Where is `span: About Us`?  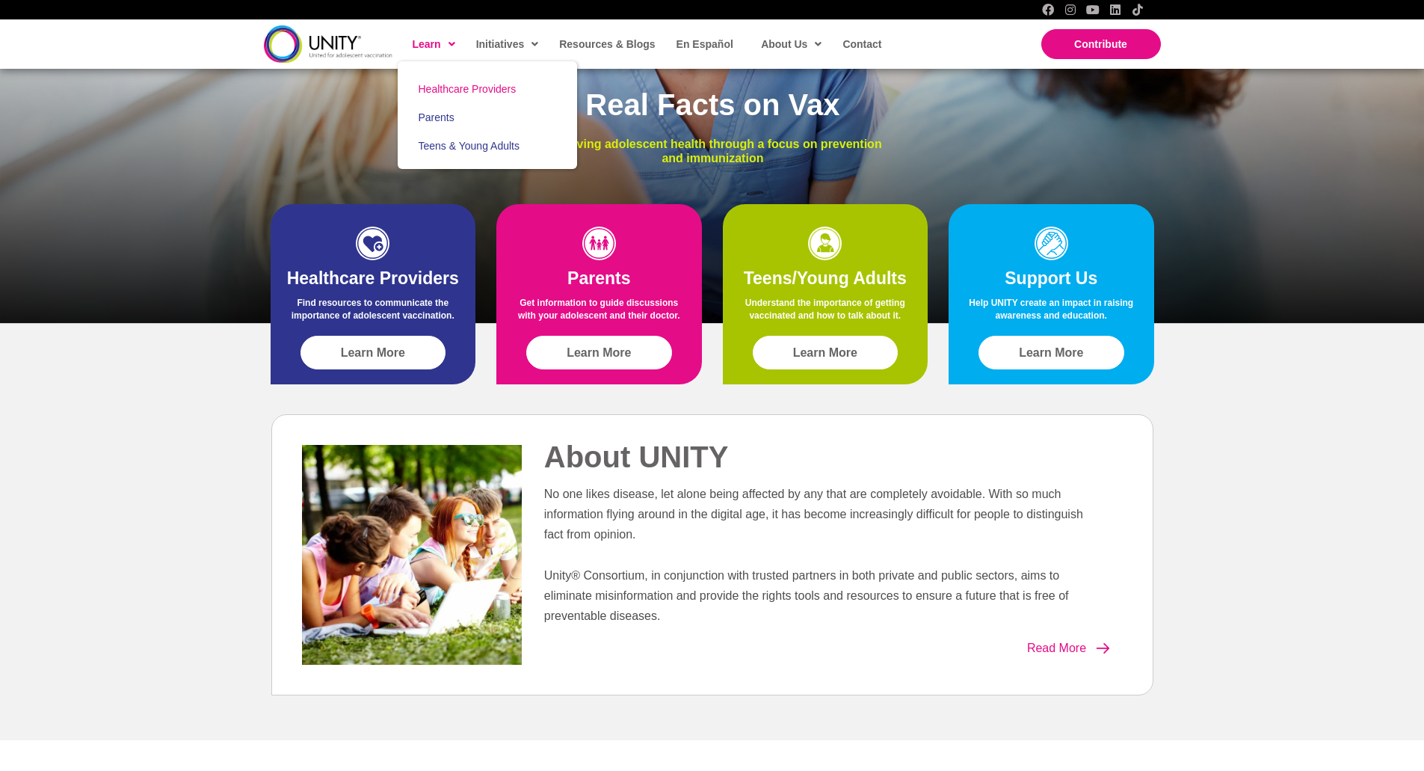
span: About Us is located at coordinates (791, 44).